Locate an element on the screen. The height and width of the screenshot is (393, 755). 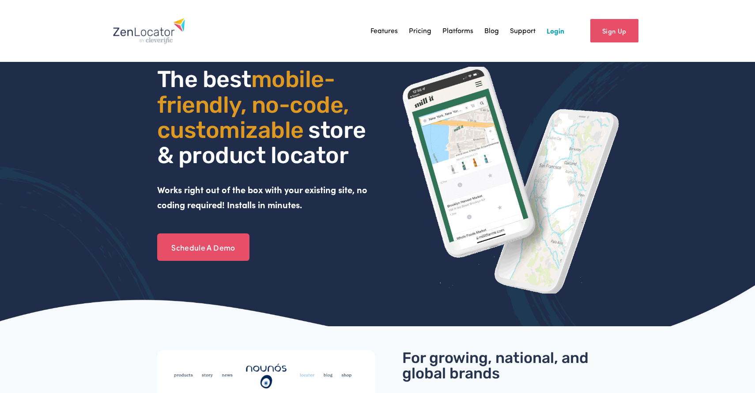
a: Pricing is located at coordinates (420, 31).